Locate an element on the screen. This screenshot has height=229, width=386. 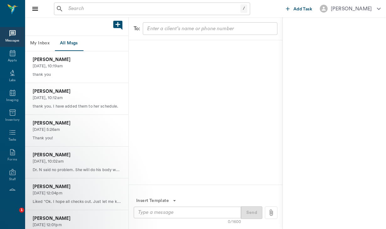
button: Add Task is located at coordinates (299, 8).